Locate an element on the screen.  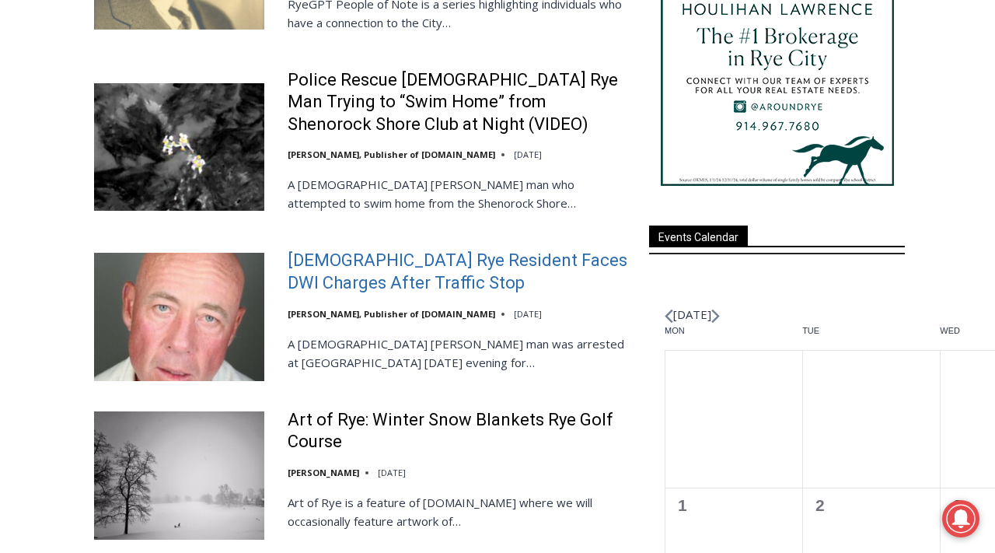
span: Tue is located at coordinates (871, 330).